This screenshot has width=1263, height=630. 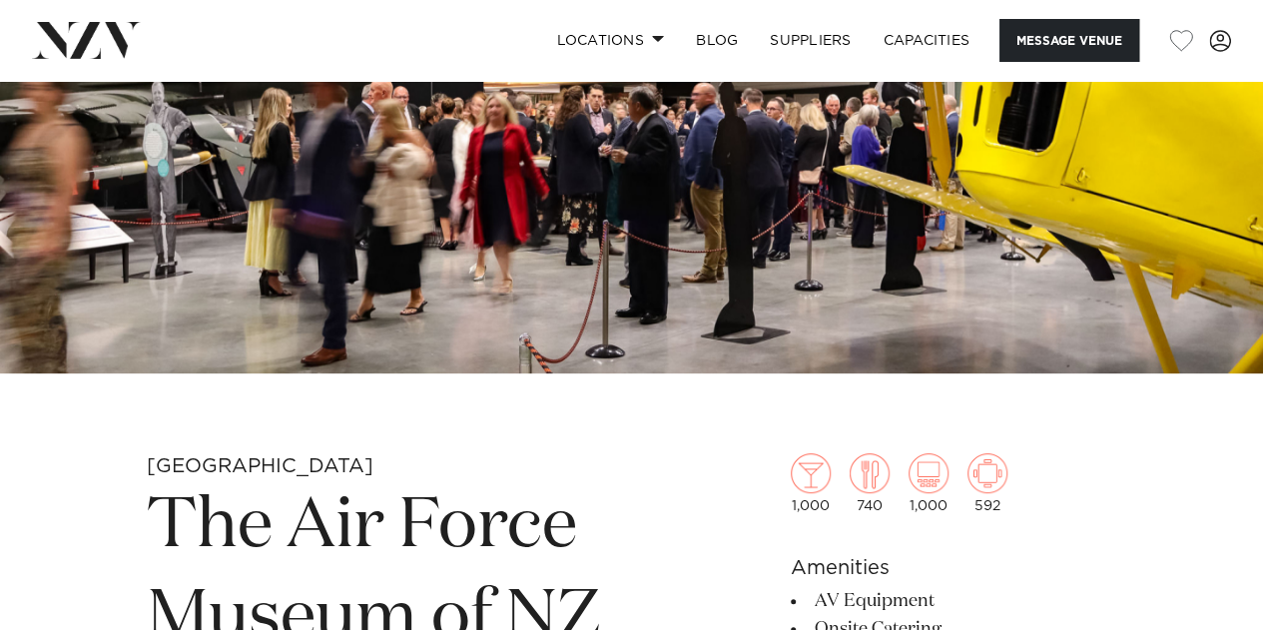 I want to click on li: AV Equipment, so click(x=953, y=601).